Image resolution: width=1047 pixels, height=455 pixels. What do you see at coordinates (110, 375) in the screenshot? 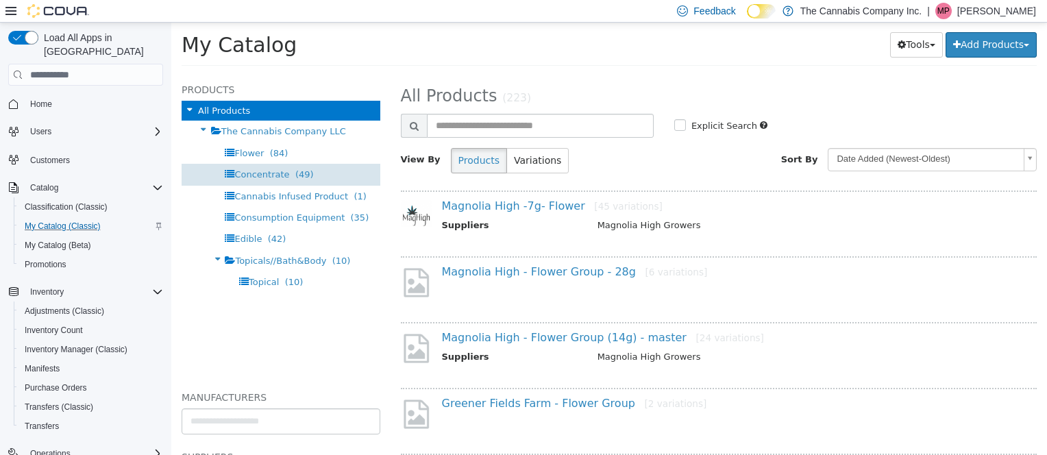
I see `h5: Manufacturers` at bounding box center [110, 375].